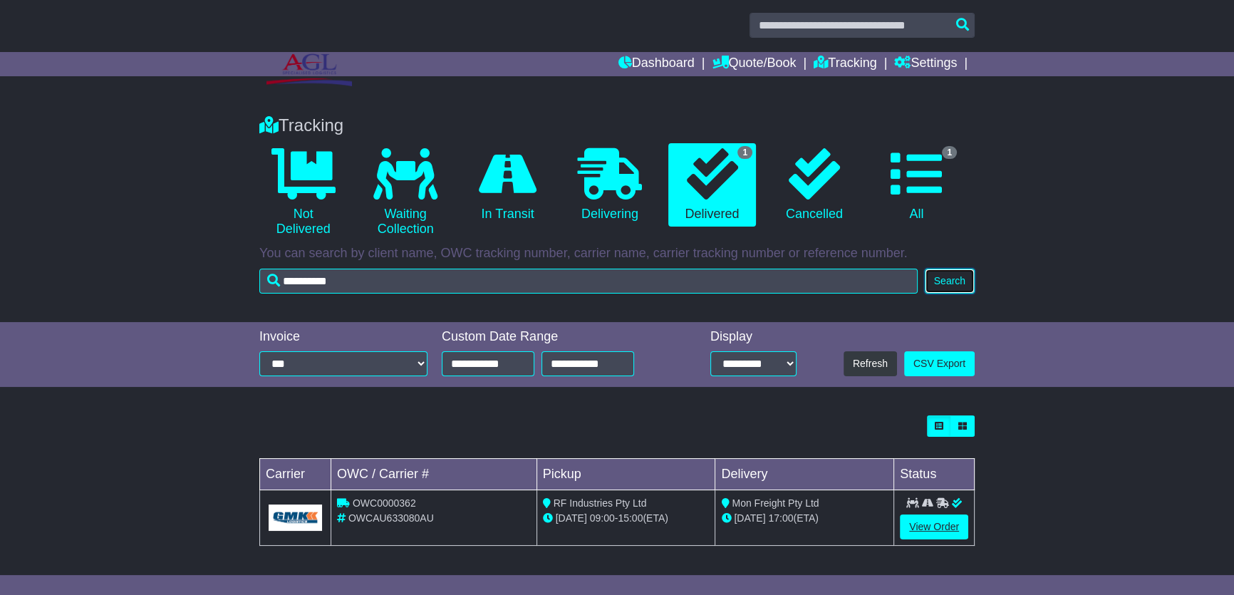 Image resolution: width=1234 pixels, height=595 pixels. I want to click on a: Delivering, so click(609, 185).